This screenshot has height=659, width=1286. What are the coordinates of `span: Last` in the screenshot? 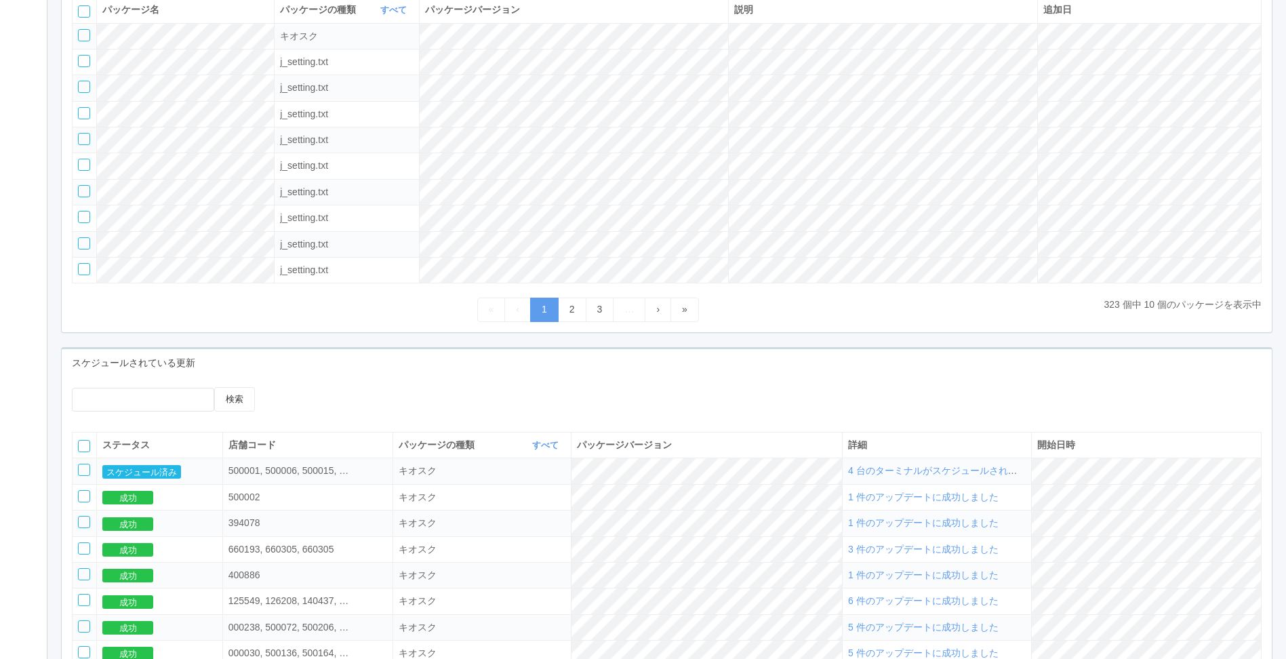 It's located at (685, 309).